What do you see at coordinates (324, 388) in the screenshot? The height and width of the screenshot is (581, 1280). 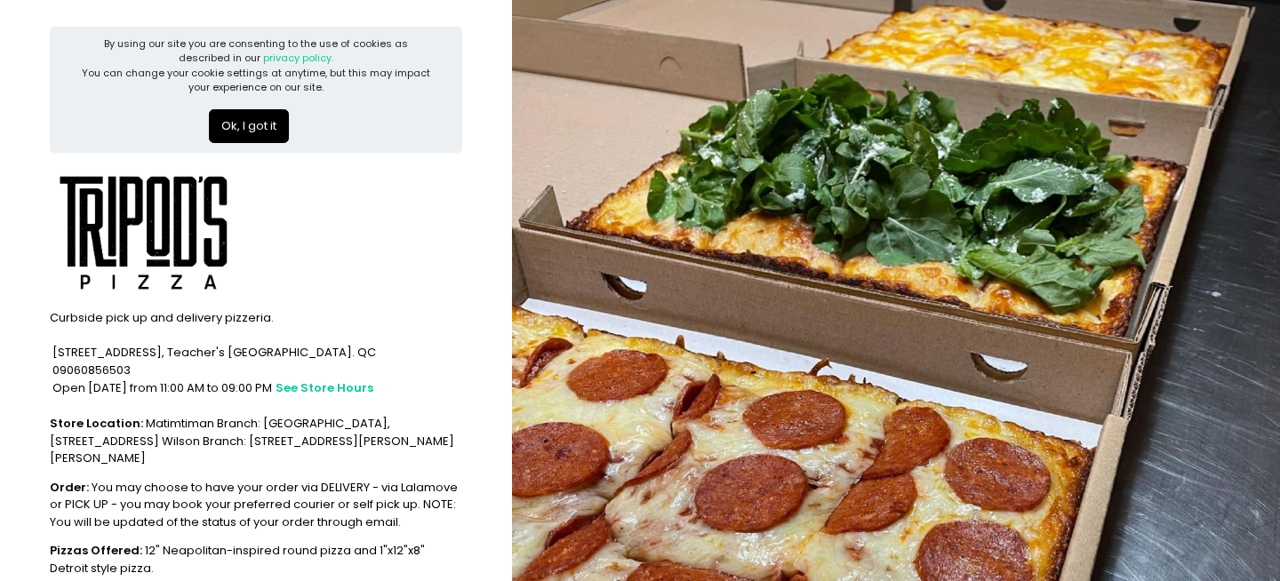 I see `button: see store hours` at bounding box center [324, 388].